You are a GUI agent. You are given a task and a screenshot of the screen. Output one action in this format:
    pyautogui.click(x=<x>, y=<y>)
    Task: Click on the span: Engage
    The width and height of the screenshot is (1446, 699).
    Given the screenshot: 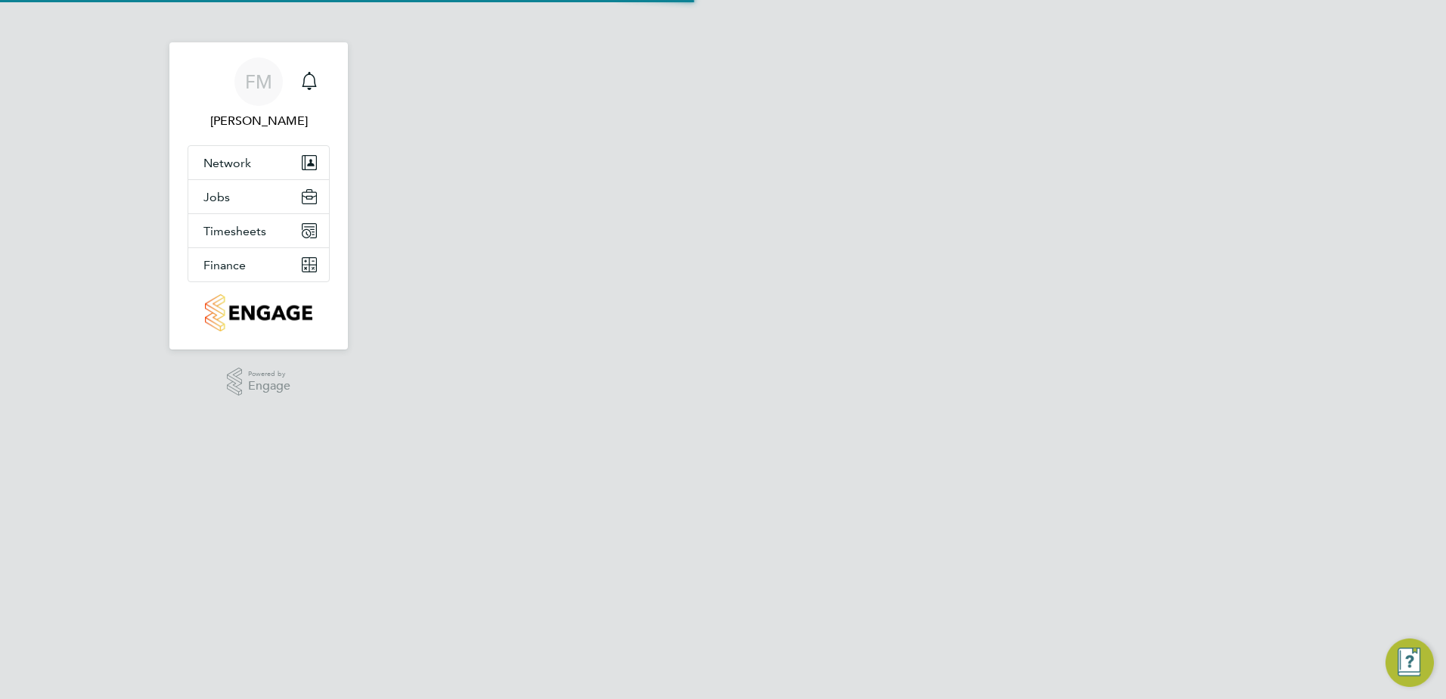 What is the action you would take?
    pyautogui.click(x=269, y=386)
    